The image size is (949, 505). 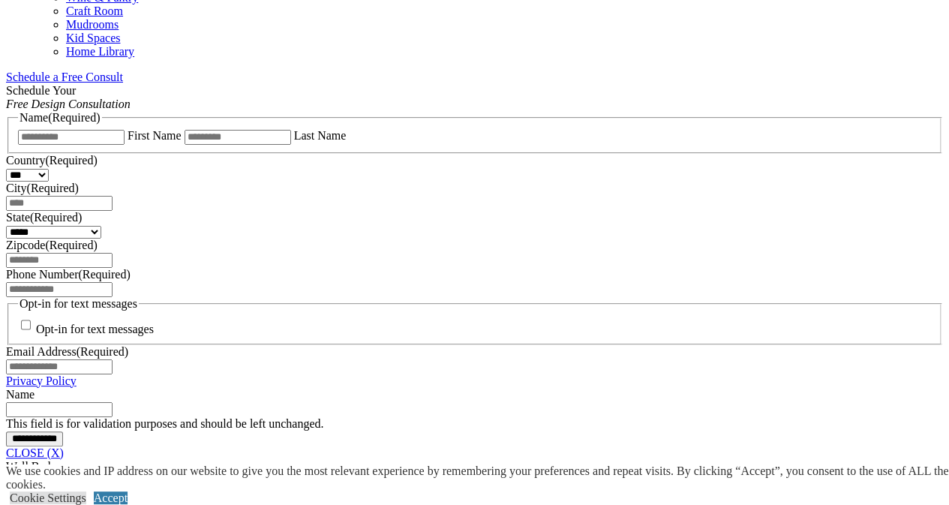 What do you see at coordinates (52, 245) in the screenshot?
I see `label: Zipcode` at bounding box center [52, 245].